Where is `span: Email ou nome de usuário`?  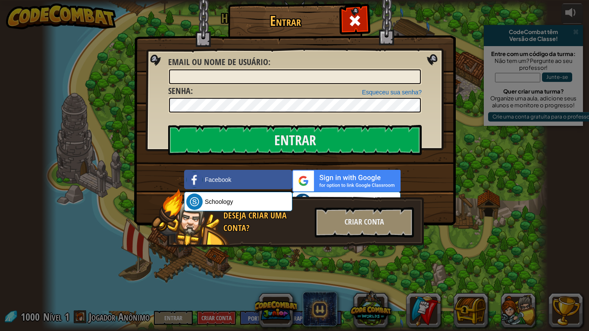
span: Email ou nome de usuário is located at coordinates (218, 62).